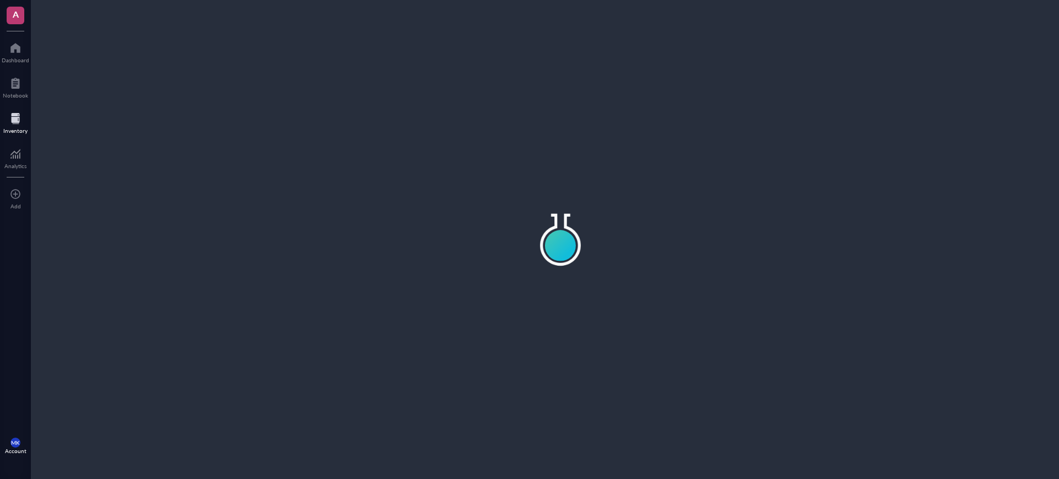 This screenshot has width=1059, height=479. What do you see at coordinates (15, 166) in the screenshot?
I see `div: Analytics` at bounding box center [15, 166].